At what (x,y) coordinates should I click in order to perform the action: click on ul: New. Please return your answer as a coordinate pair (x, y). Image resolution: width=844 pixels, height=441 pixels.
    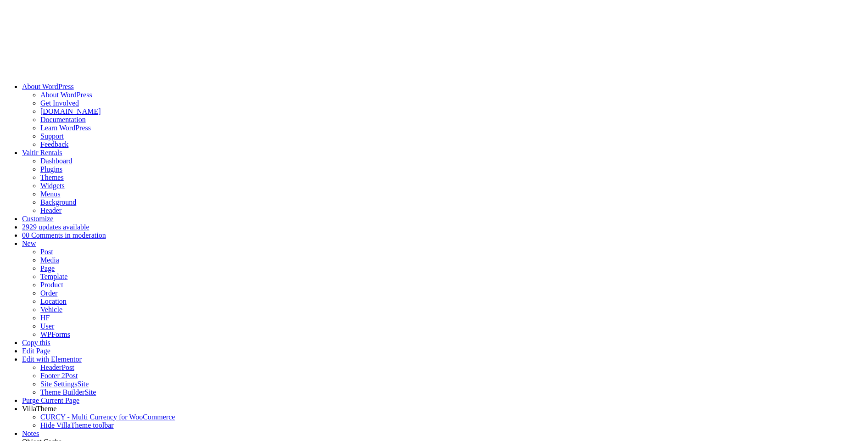
    Looking at the image, I should click on (431, 293).